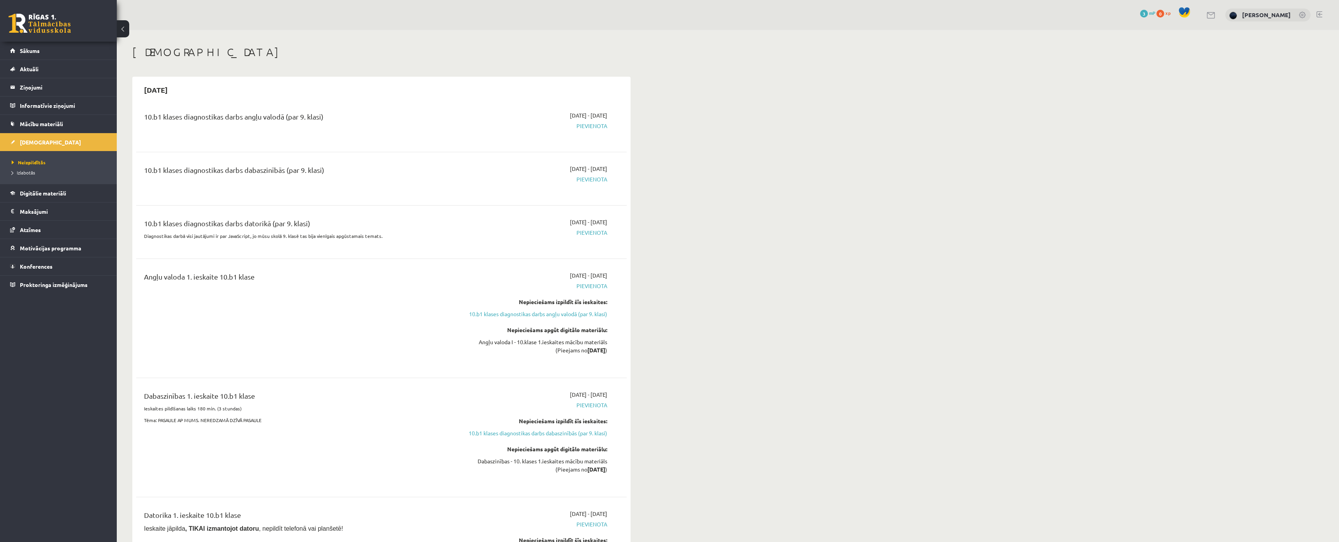 This screenshot has width=1339, height=542. Describe the element at coordinates (30, 51) in the screenshot. I see `span: Sākums` at that location.